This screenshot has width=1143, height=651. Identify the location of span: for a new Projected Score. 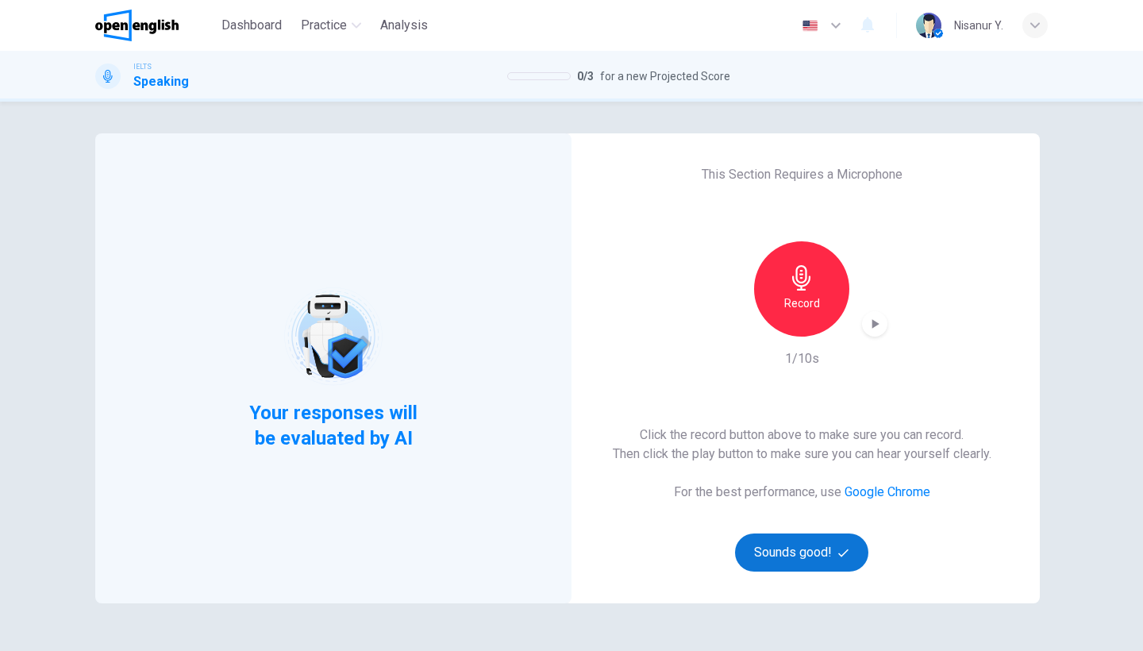
(665, 76).